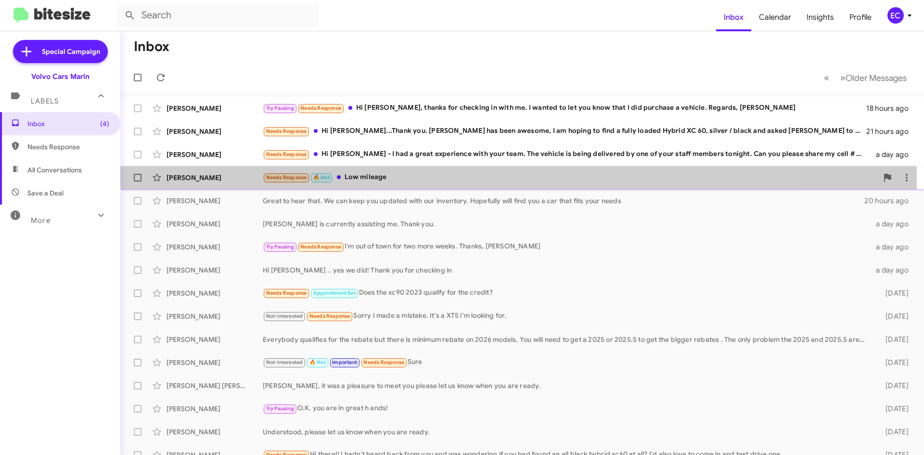 The height and width of the screenshot is (455, 924). Describe the element at coordinates (896, 15) in the screenshot. I see `button: EC` at that location.